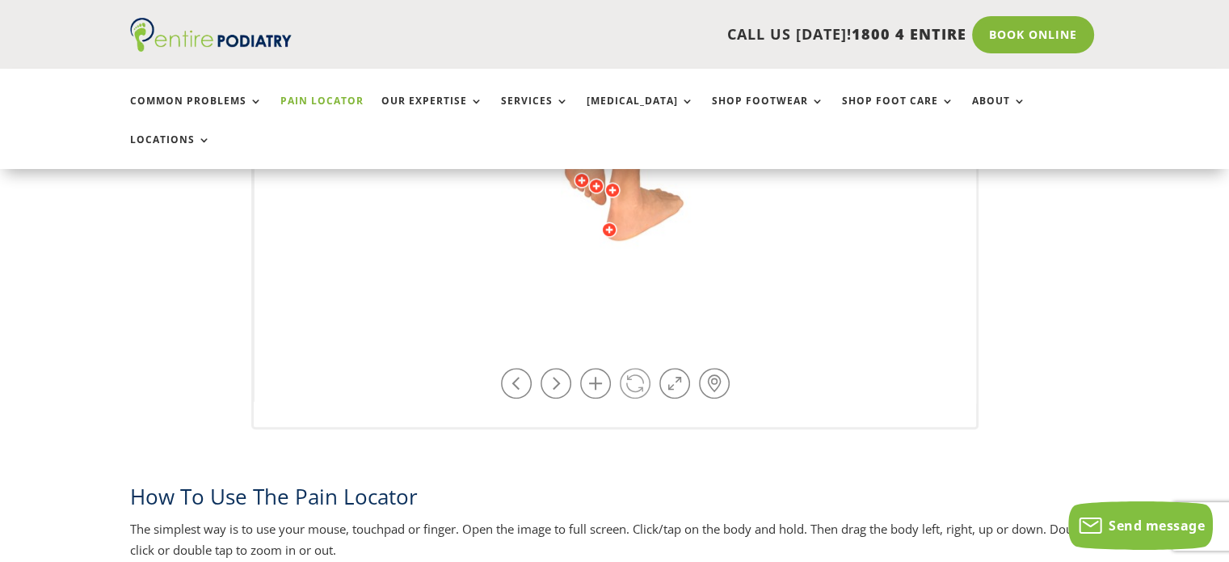 The width and height of the screenshot is (1229, 562). I want to click on img: logo (1), so click(211, 35).